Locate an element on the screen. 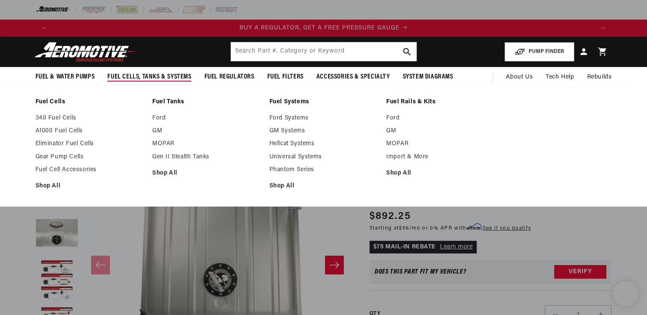 The height and width of the screenshot is (315, 647). summary: Fuel & Water Pumps is located at coordinates (65, 77).